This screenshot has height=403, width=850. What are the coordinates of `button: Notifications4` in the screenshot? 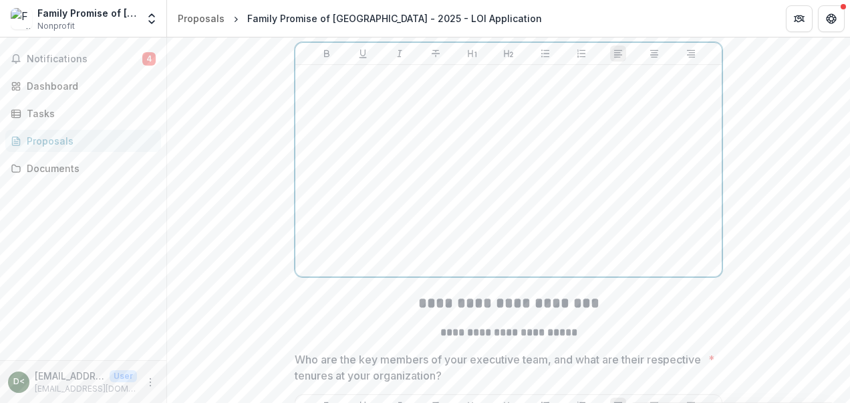 It's located at (83, 59).